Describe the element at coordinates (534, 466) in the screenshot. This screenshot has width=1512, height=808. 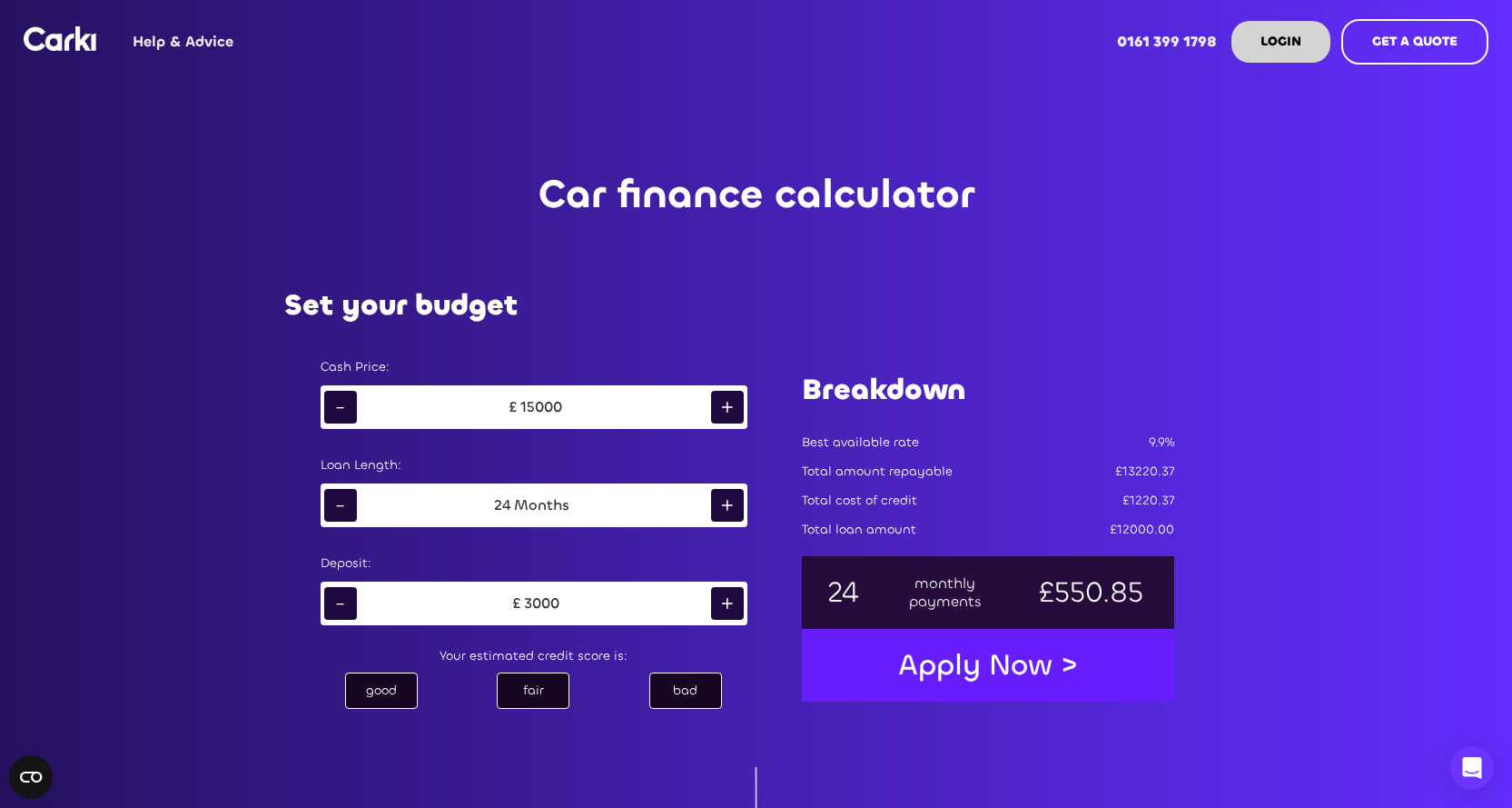
I see `div: Loan Length:` at that location.